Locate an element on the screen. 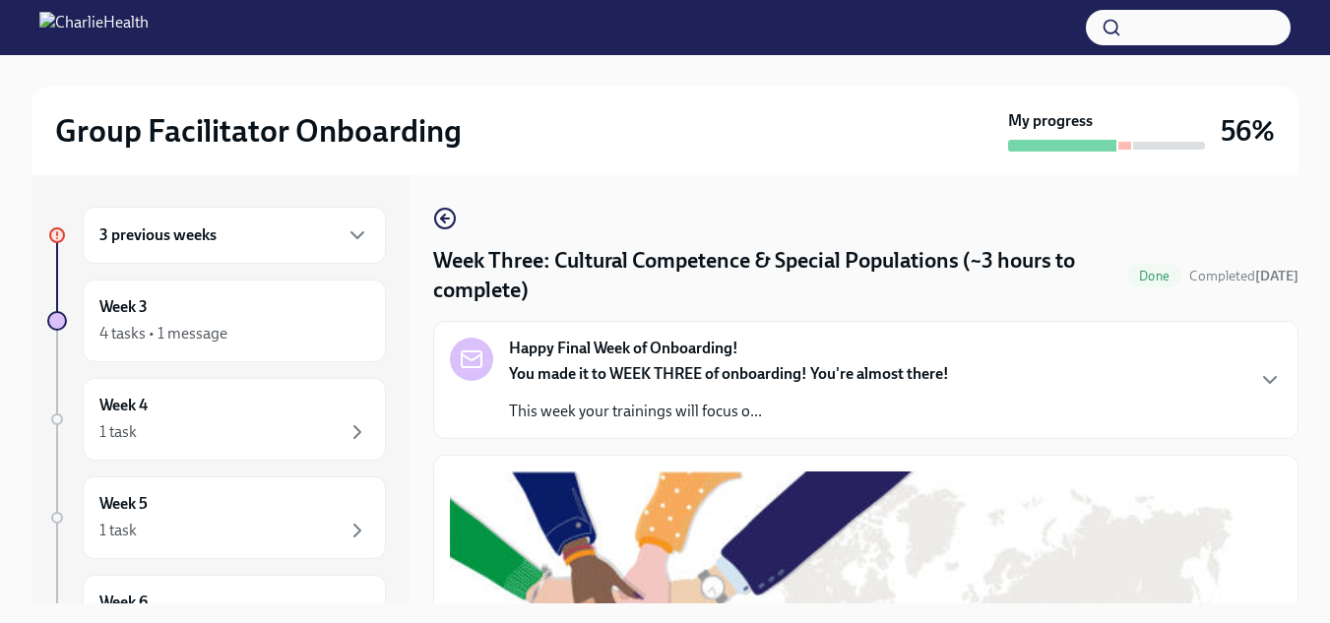  h2: Group Facilitator Onboarding is located at coordinates (258, 131).